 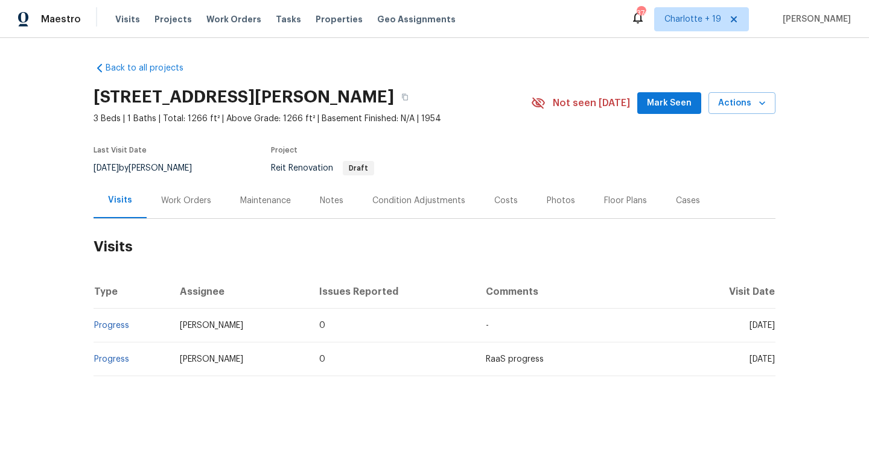 I want to click on div: Photos, so click(x=560, y=201).